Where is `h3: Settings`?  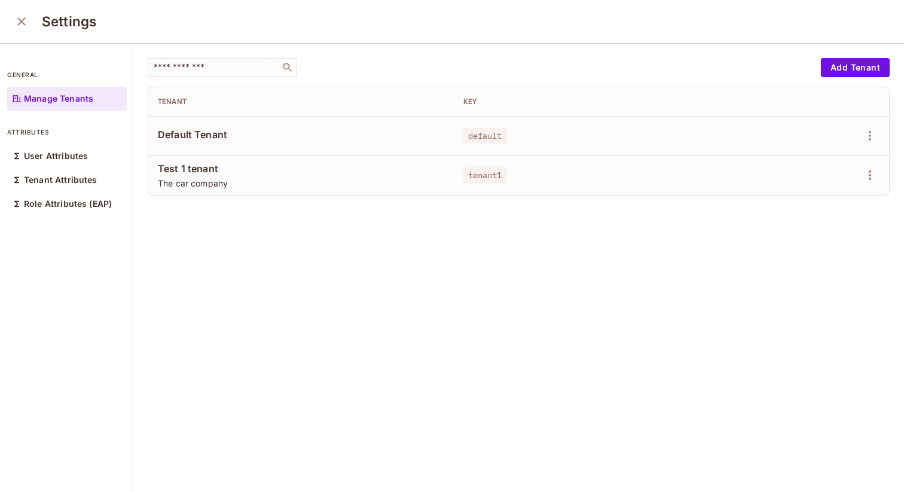
h3: Settings is located at coordinates (69, 22).